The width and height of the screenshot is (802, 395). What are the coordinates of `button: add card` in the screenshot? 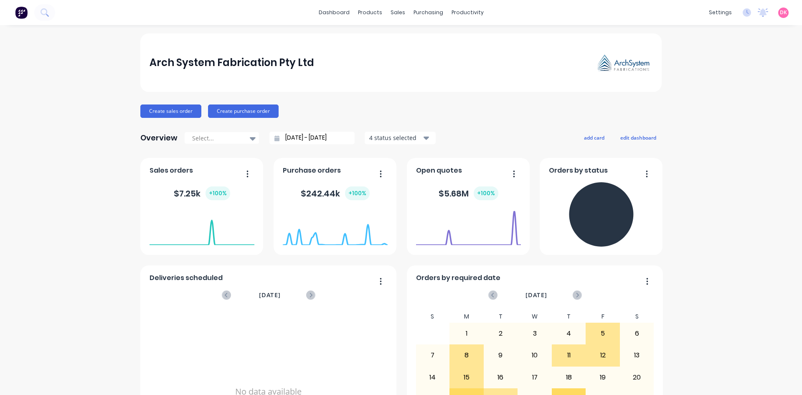 It's located at (594, 137).